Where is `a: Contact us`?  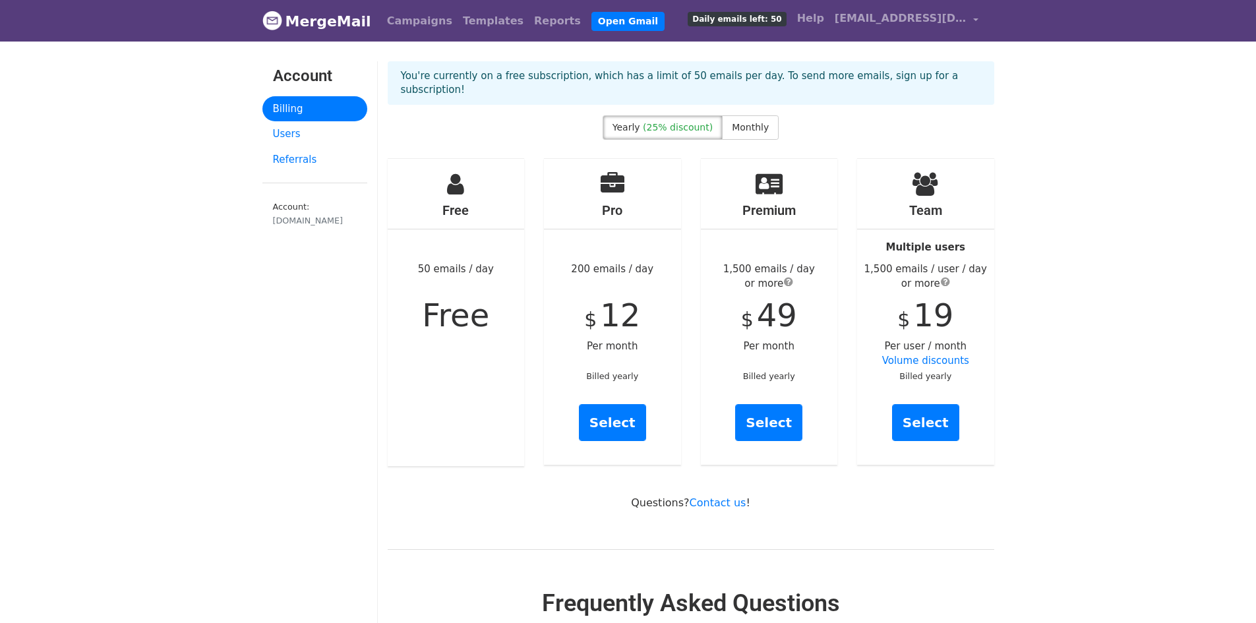 a: Contact us is located at coordinates (718, 502).